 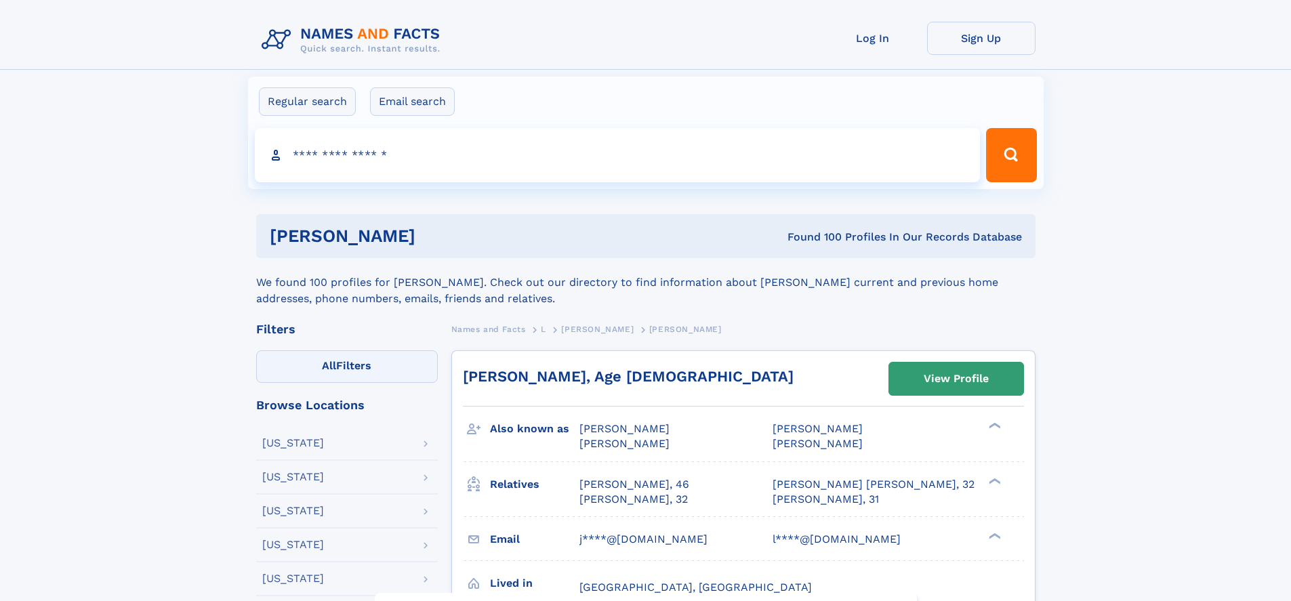 What do you see at coordinates (535, 539) in the screenshot?
I see `h3: Email` at bounding box center [535, 539].